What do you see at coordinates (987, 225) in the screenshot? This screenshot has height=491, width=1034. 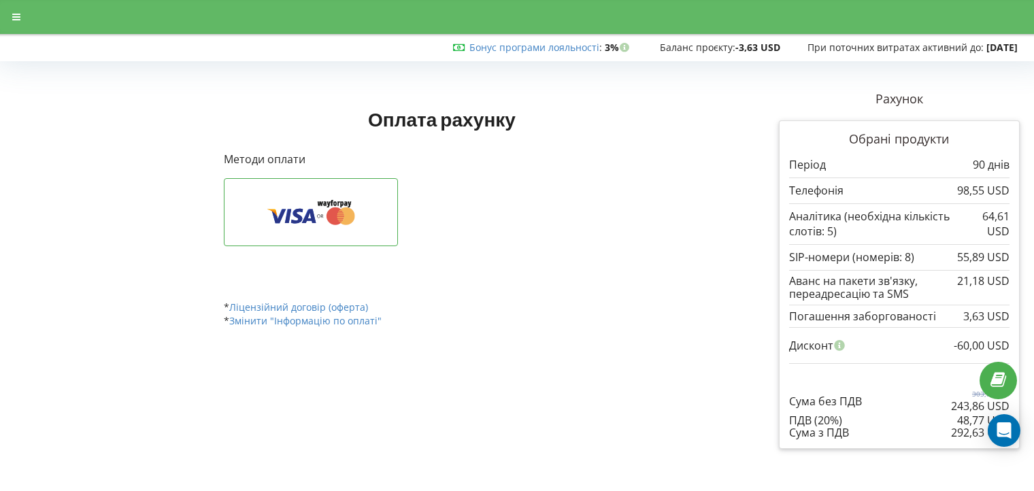 I see `p: 64,61 USD` at bounding box center [987, 225].